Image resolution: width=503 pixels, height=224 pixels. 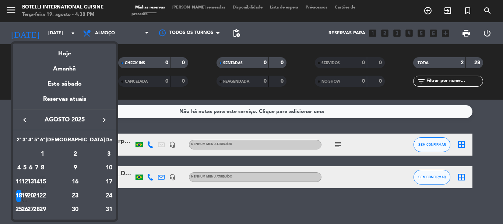 I want to click on td: 28 de agosto de 2025, so click(x=36, y=210).